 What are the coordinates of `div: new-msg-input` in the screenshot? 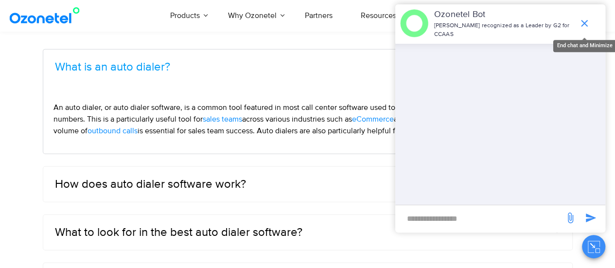 It's located at (480, 219).